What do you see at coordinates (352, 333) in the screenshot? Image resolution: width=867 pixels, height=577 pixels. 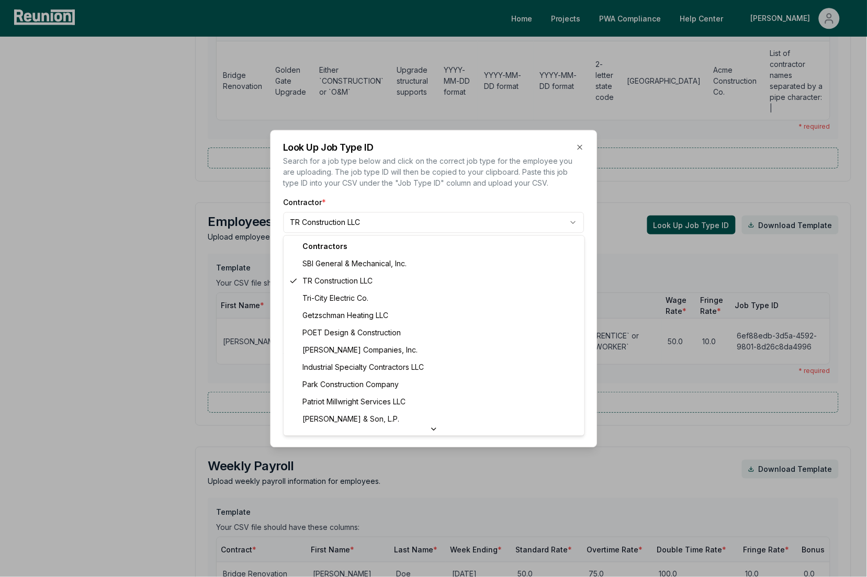 I see `span: POET Design & Construction` at bounding box center [352, 333].